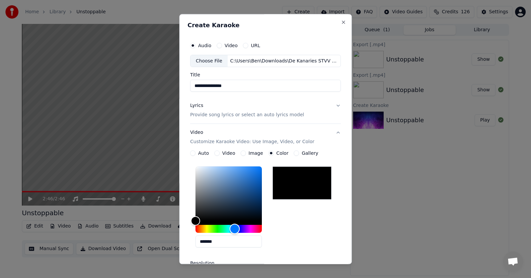  Describe the element at coordinates (265, 137) in the screenshot. I see `button: VideoCustomize Karaoke Video: Use Image, Video, or Color` at that location.